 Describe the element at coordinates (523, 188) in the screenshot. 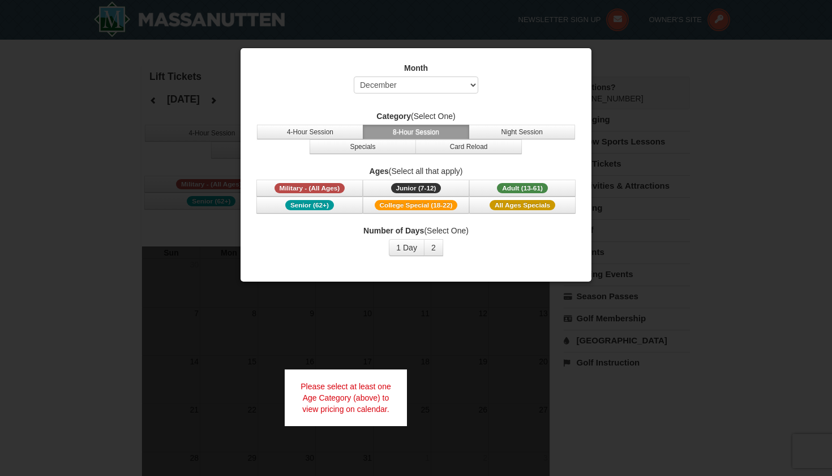

I see `button: Adult (13-61)` at that location.